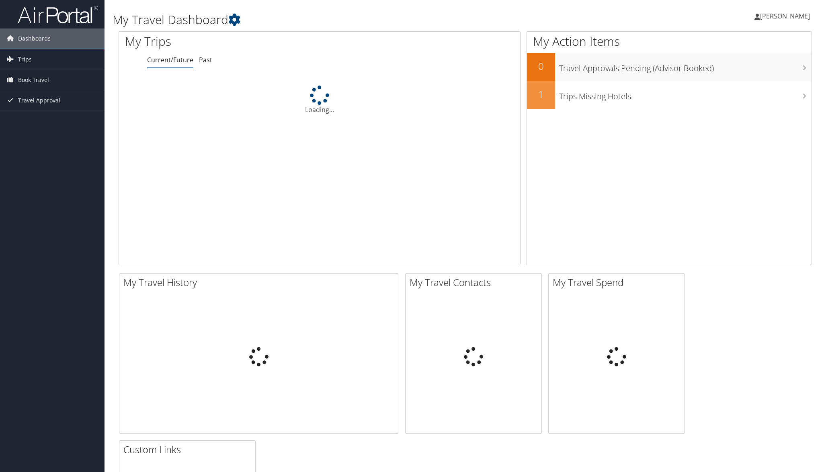  Describe the element at coordinates (541, 66) in the screenshot. I see `h2: 0` at that location.